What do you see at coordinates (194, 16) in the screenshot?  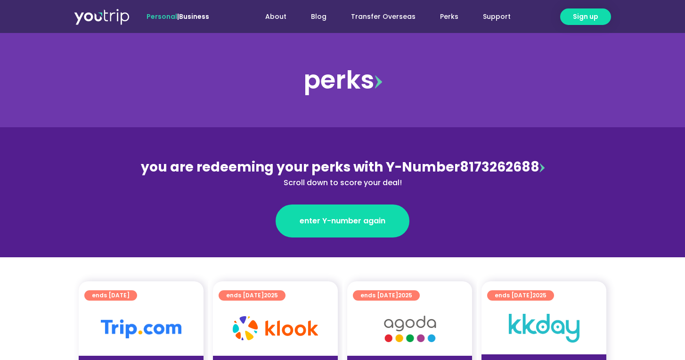 I see `a: Business` at bounding box center [194, 16].